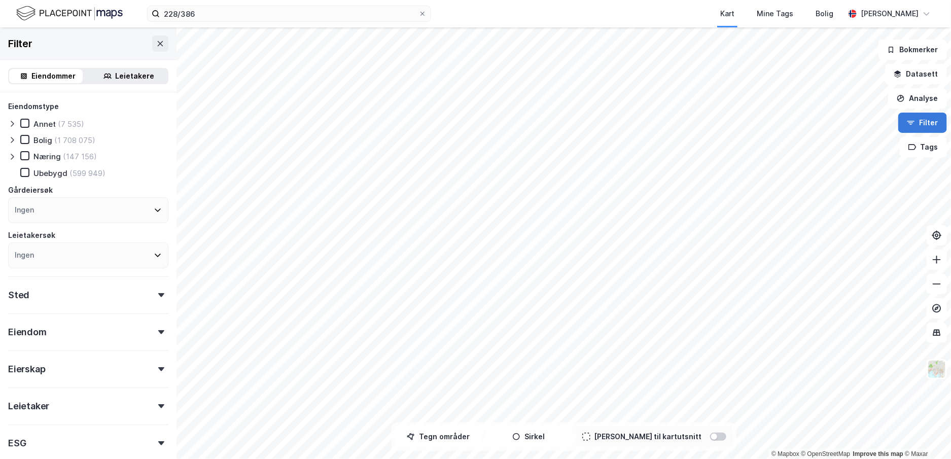 The image size is (951, 459). What do you see at coordinates (70, 13) in the screenshot?
I see `img: logo.f888ab2527a4732fd821a326f86c7f29.svg` at bounding box center [70, 13].